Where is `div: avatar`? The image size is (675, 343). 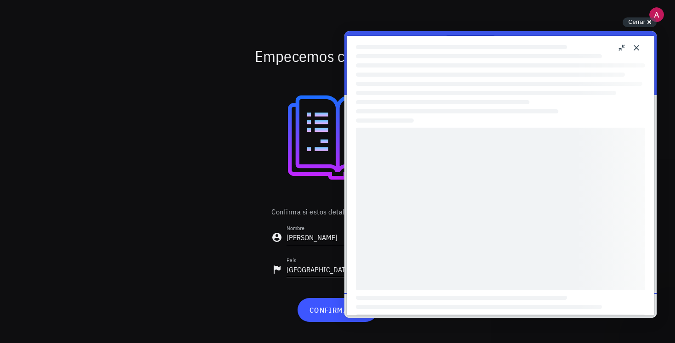
div: avatar is located at coordinates (657, 15).